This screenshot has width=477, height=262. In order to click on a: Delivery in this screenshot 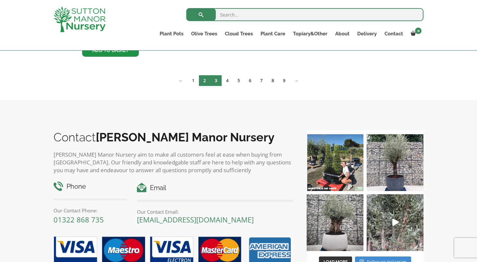, I will do `click(367, 34)`.